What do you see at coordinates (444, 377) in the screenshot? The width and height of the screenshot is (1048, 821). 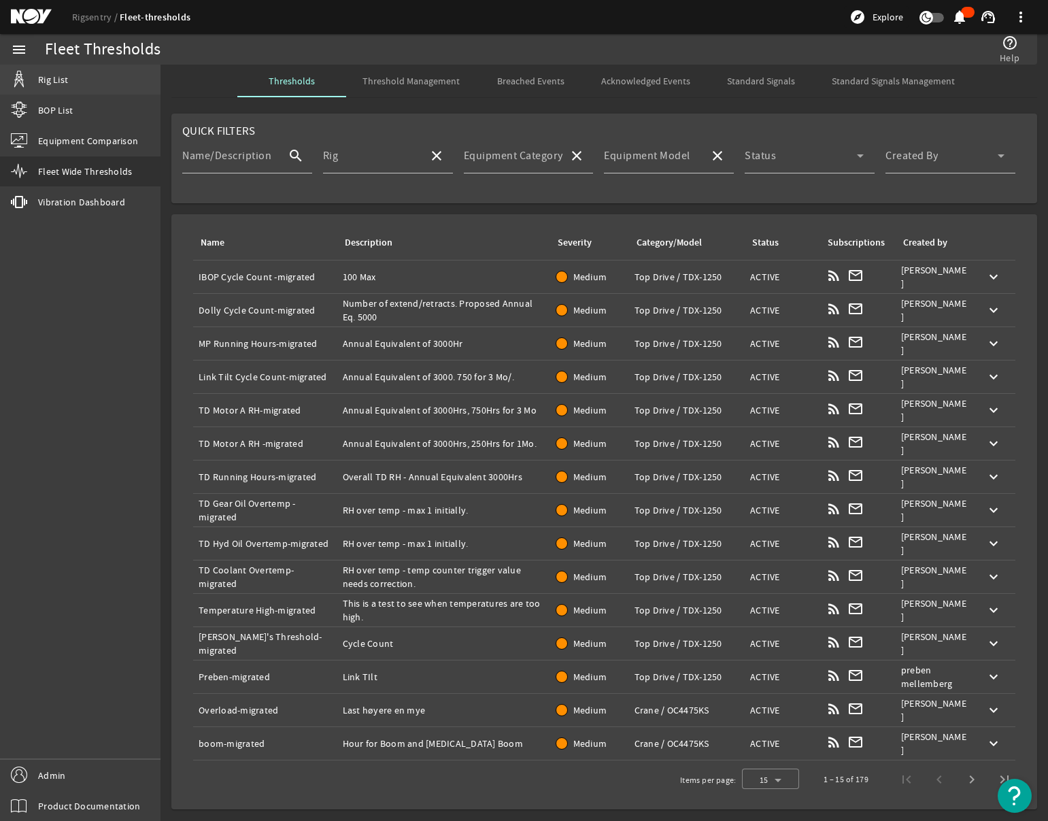 I see `div: Annual Equivalent of 3000. 750 for 3 Mo/.` at bounding box center [444, 377].